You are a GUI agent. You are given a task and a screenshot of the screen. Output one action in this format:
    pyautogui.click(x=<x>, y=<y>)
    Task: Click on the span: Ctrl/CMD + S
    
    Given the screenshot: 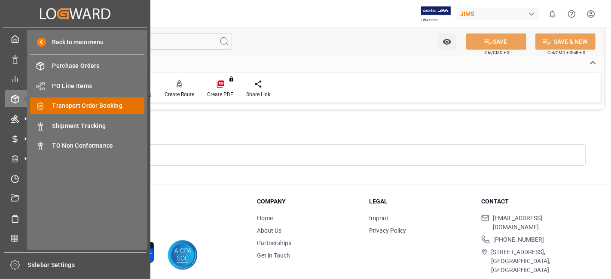 What is the action you would take?
    pyautogui.click(x=497, y=52)
    